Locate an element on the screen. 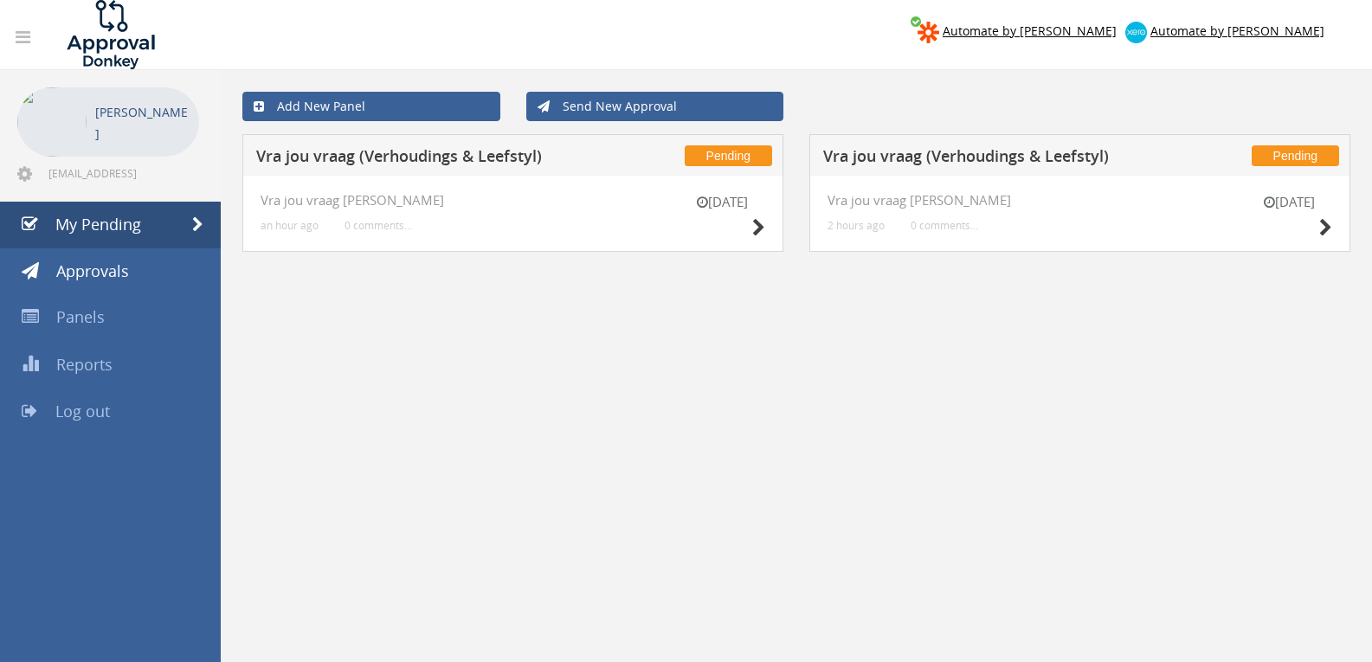 The height and width of the screenshot is (662, 1372). span: Panels is located at coordinates (81, 317).